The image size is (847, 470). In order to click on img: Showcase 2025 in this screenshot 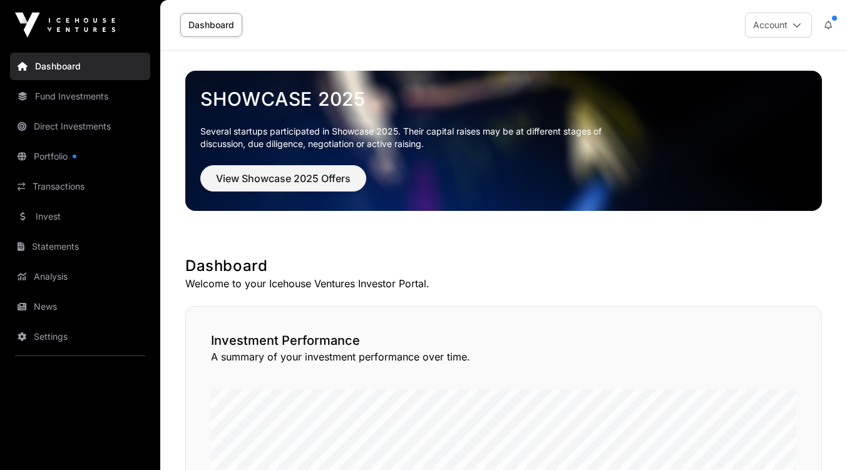, I will do `click(503, 141)`.